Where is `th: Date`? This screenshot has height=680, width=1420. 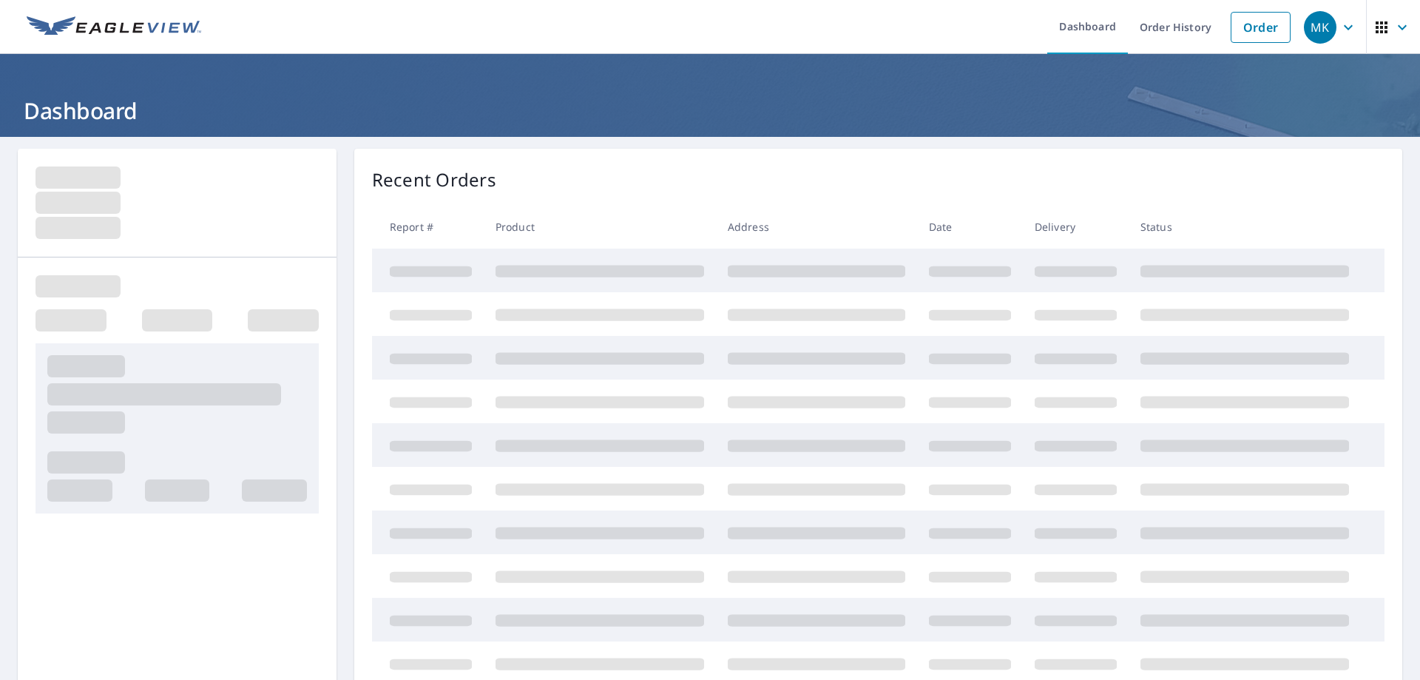
th: Date is located at coordinates (970, 226).